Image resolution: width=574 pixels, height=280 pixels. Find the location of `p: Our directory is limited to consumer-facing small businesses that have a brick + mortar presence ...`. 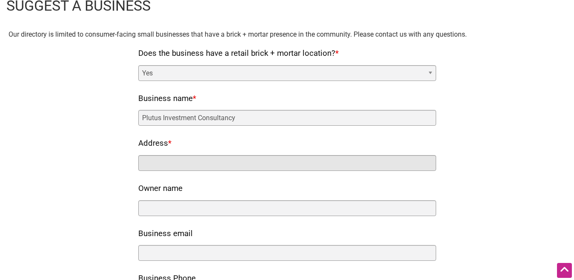

p: Our directory is limited to consumer-facing small businesses that have a brick + mortar presence ... is located at coordinates (287, 34).